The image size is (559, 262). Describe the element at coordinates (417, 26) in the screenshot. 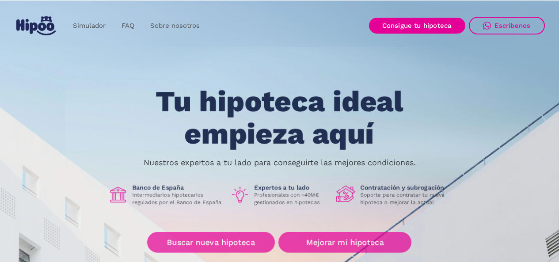

I see `a: Consigue tu hipoteca` at that location.